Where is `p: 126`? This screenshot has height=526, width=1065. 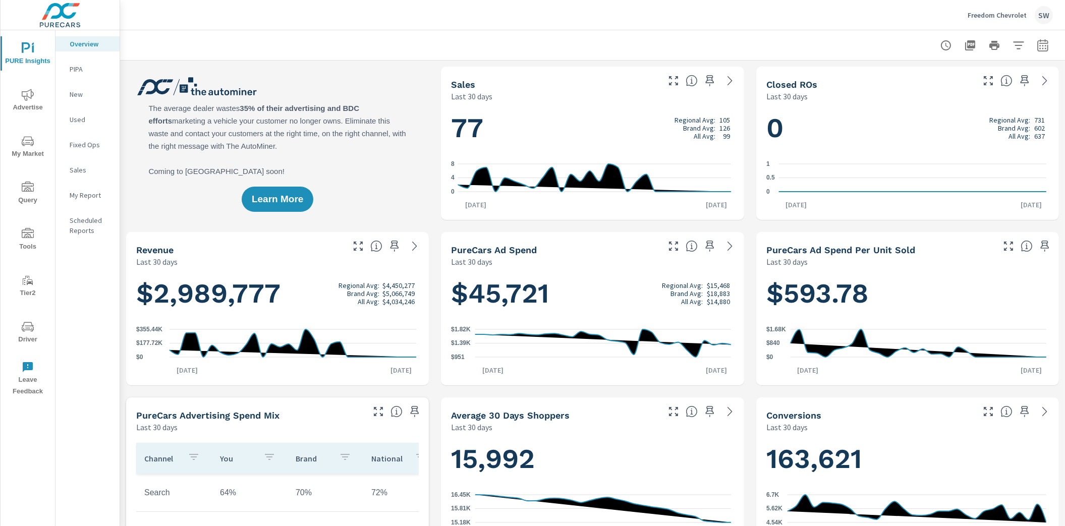 p: 126 is located at coordinates (724, 128).